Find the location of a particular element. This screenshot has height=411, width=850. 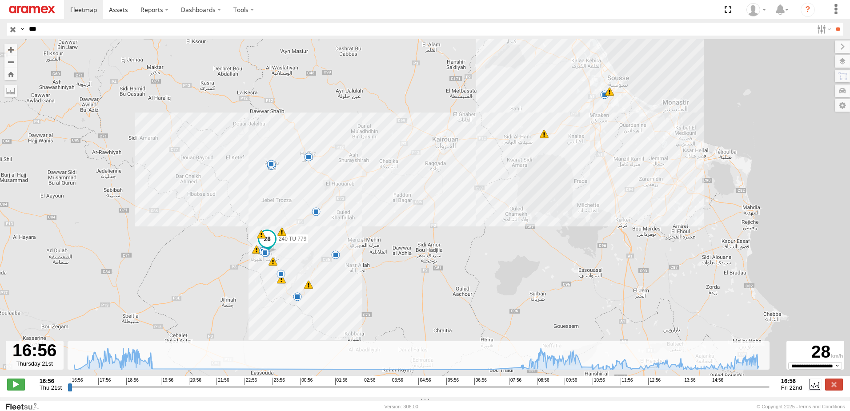

span: 23:56 is located at coordinates (279, 381).